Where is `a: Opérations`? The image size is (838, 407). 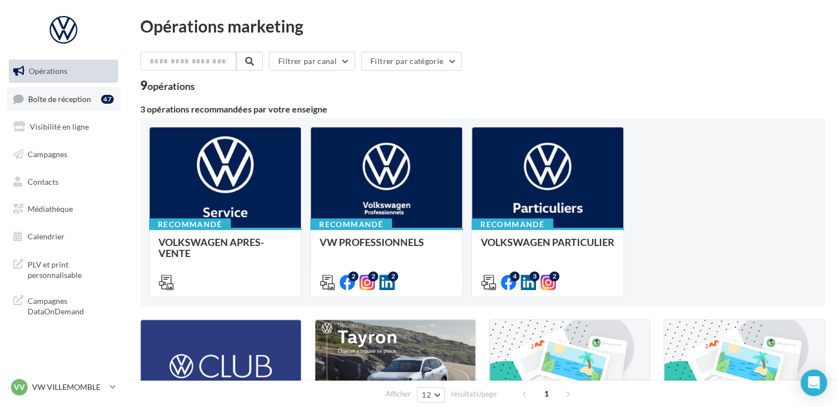 a: Opérations is located at coordinates (63, 71).